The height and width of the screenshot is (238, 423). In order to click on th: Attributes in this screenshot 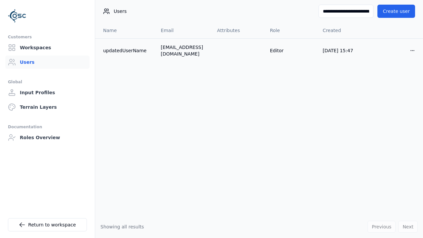, I will do `click(238, 30)`.